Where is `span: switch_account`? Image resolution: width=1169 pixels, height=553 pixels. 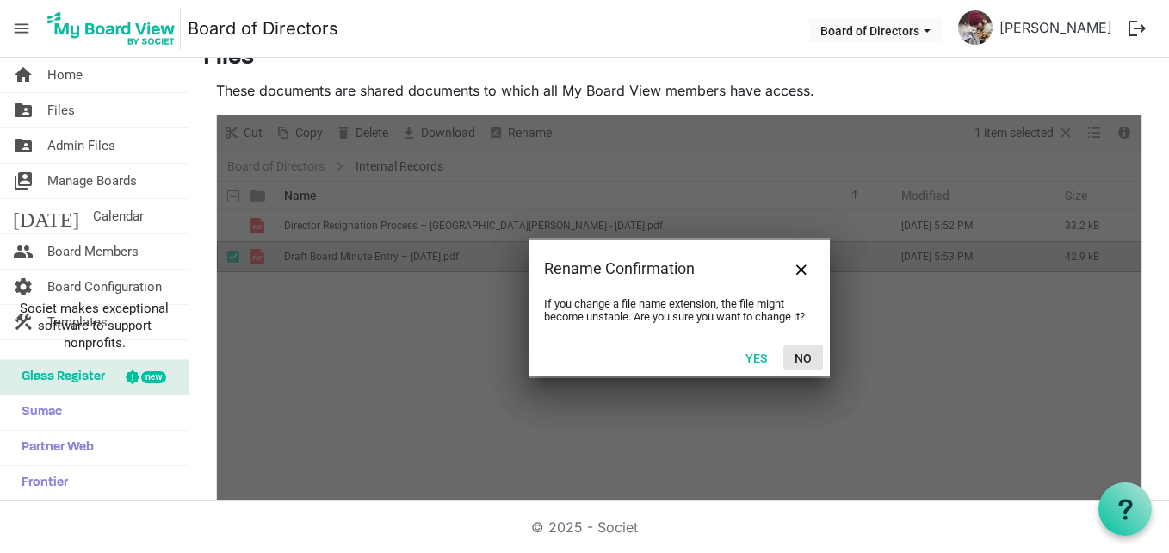
span: switch_account is located at coordinates (23, 181).